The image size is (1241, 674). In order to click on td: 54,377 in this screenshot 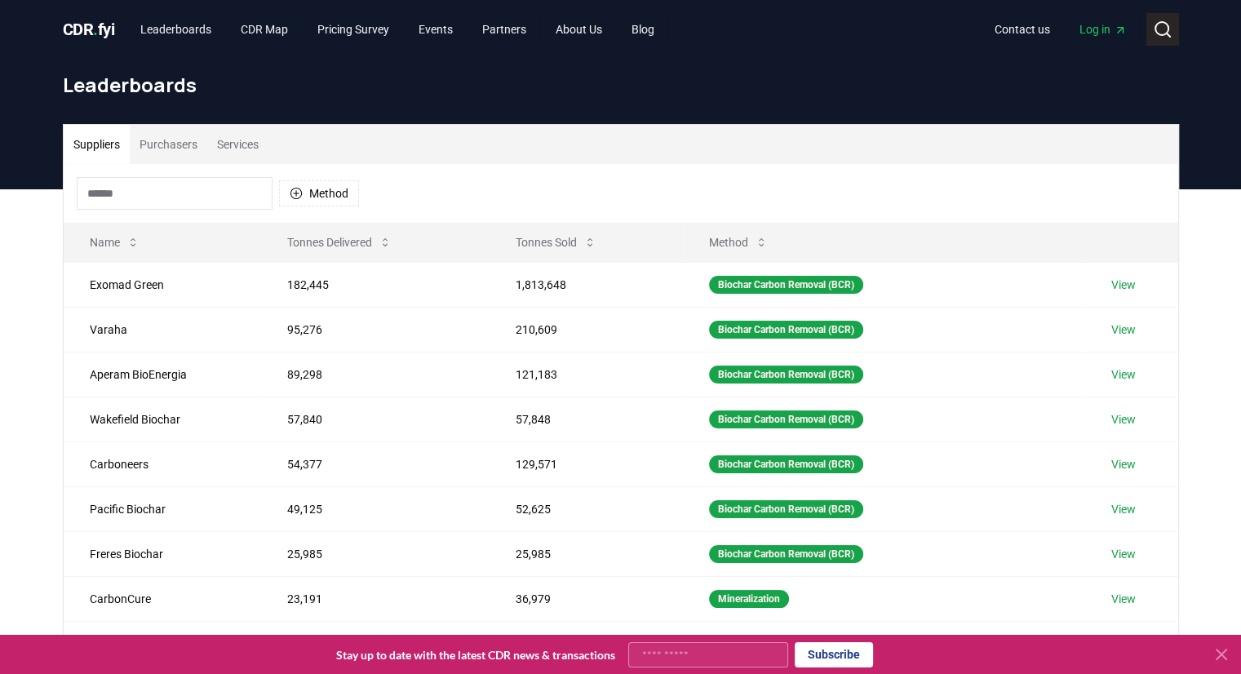, I will do `click(374, 463)`.